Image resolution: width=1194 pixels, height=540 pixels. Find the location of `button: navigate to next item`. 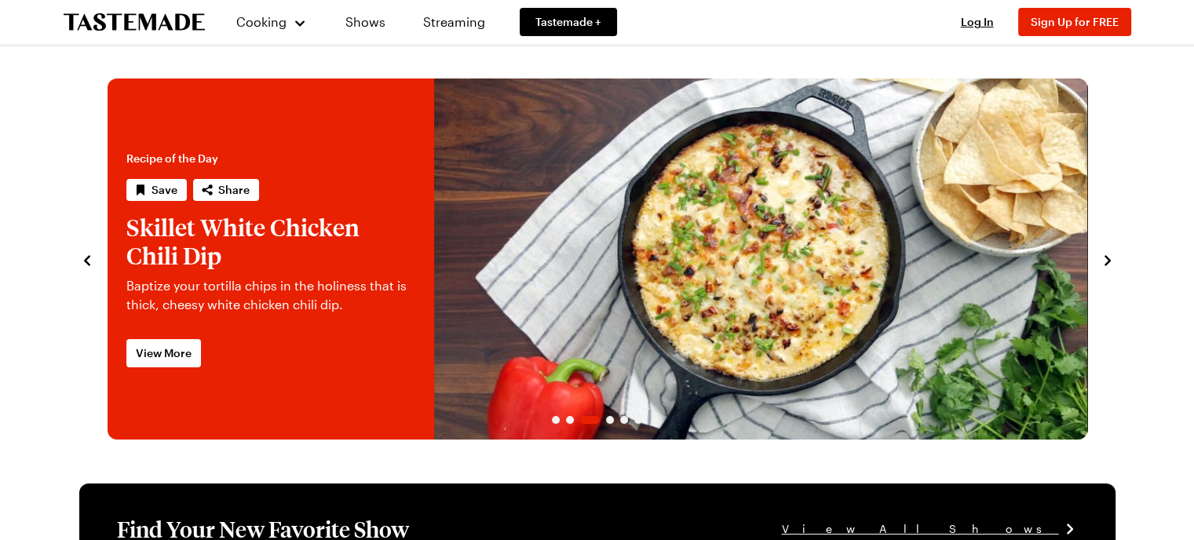

button: navigate to next item is located at coordinates (1107, 259).